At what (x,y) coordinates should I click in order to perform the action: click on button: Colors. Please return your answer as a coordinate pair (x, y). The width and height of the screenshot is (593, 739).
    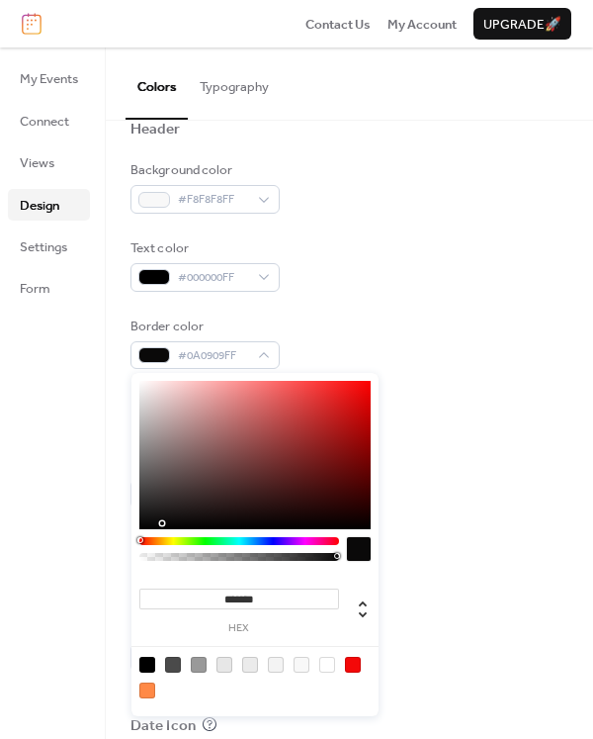
    Looking at the image, I should click on (156, 83).